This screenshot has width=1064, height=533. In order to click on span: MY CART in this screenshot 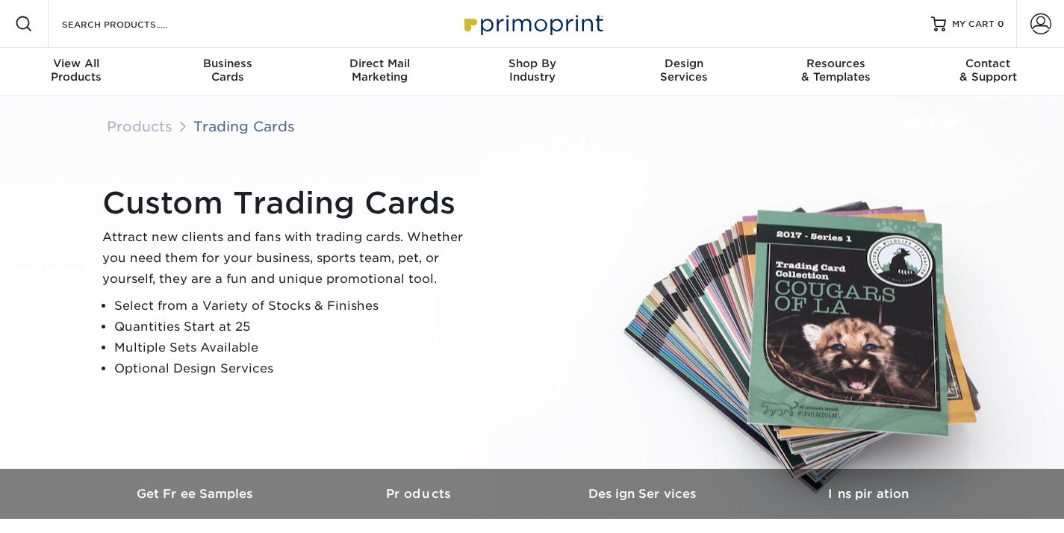, I will do `click(973, 24)`.